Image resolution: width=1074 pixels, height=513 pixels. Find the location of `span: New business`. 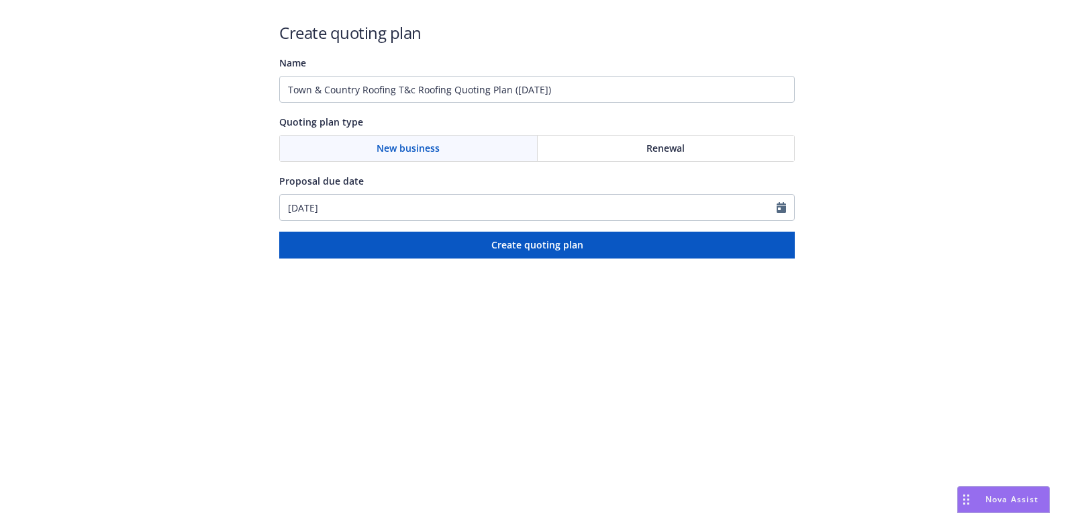

span: New business is located at coordinates (408, 148).